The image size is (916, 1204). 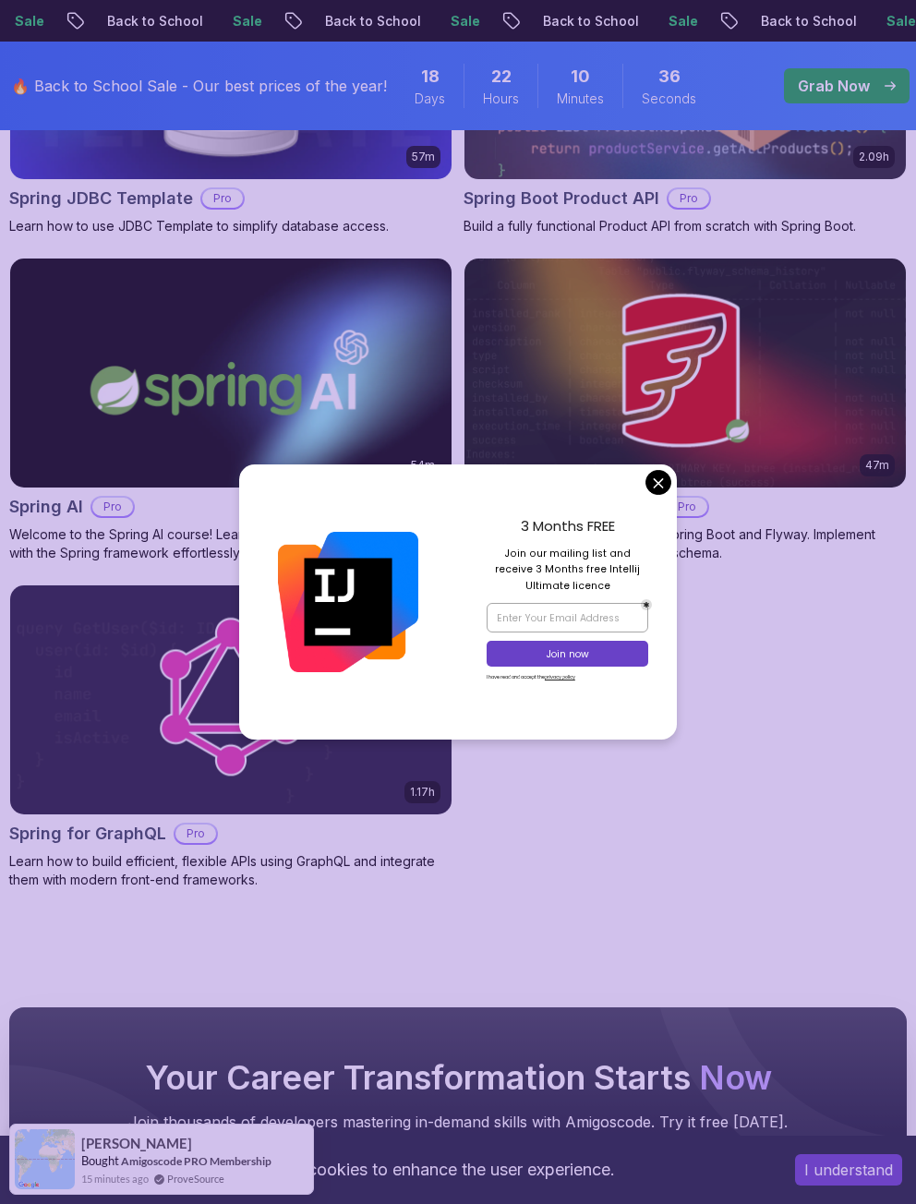 I want to click on span: Seconds, so click(x=668, y=99).